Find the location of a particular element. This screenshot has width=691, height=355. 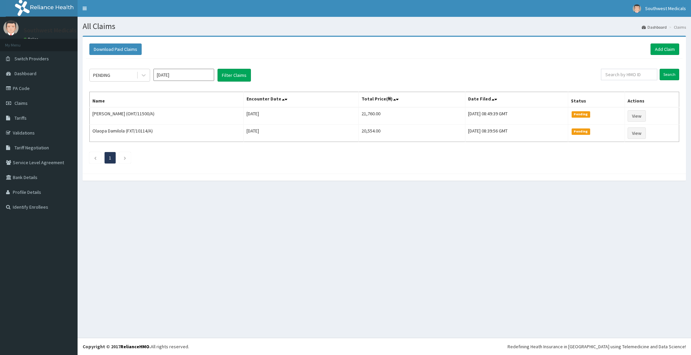

td: 21,760.00 is located at coordinates (412, 116).